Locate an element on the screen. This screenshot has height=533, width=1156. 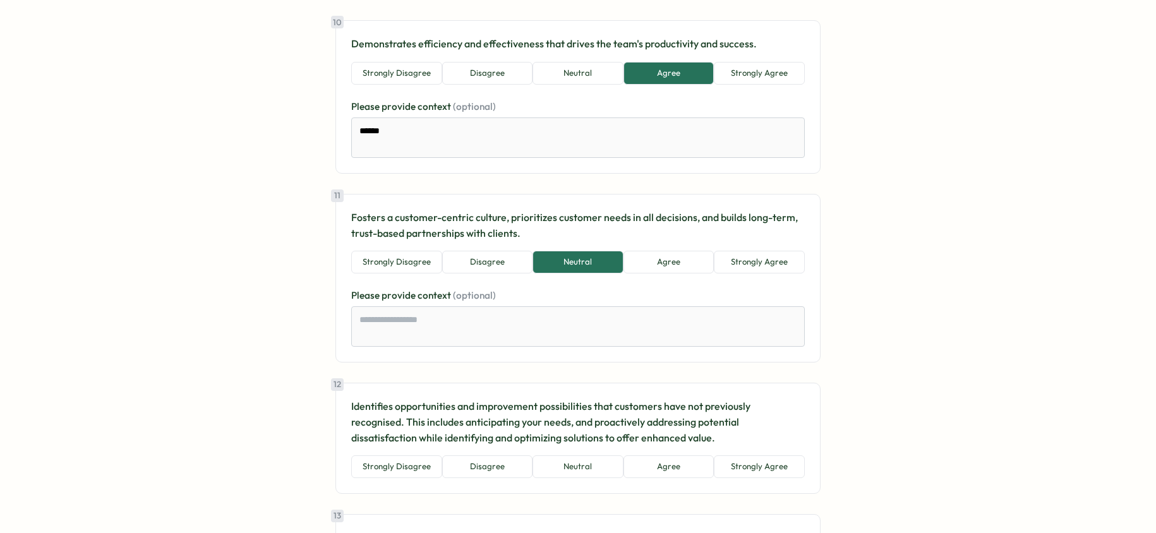
div: 10 is located at coordinates (337, 22).